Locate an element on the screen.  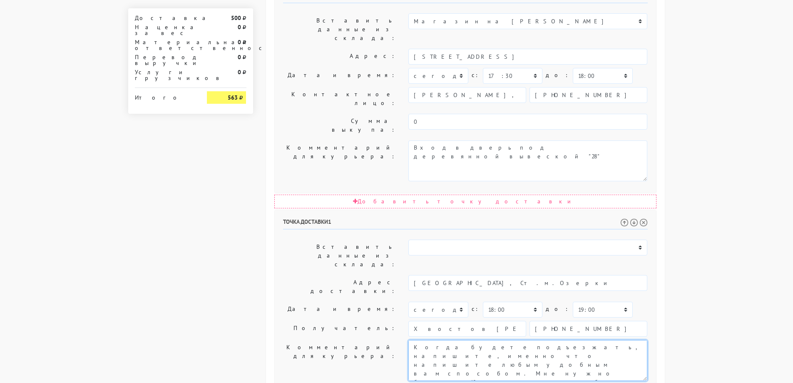
div: Перевод выручки is located at coordinates (165, 60).